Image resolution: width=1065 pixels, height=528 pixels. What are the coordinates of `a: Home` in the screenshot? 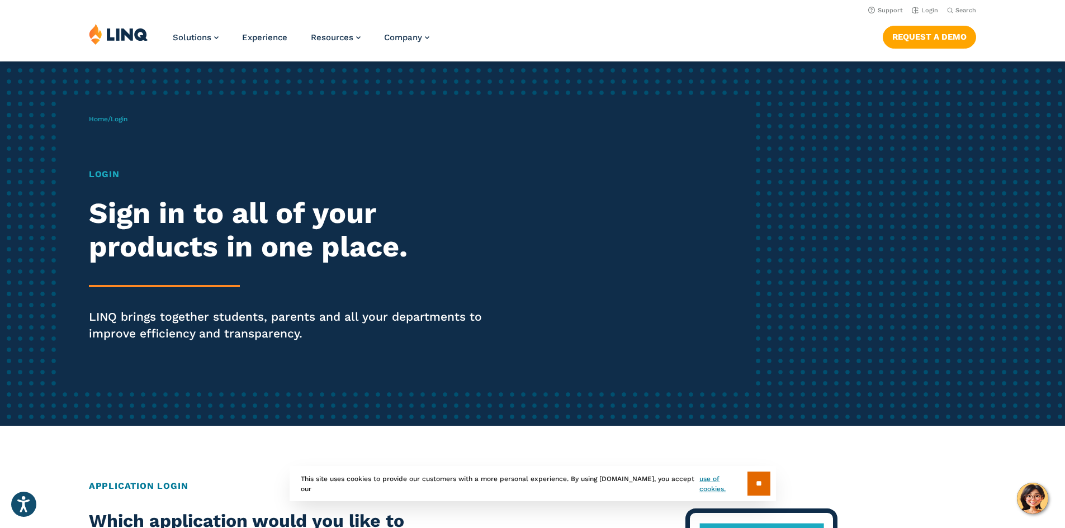 It's located at (98, 119).